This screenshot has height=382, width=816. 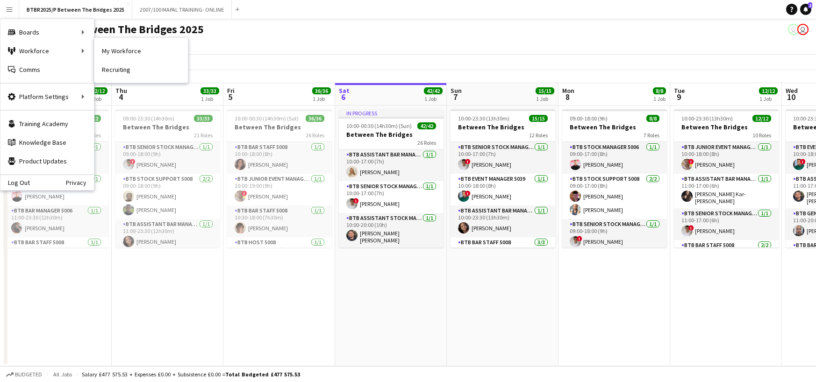 I want to click on a: My Workforce, so click(x=141, y=51).